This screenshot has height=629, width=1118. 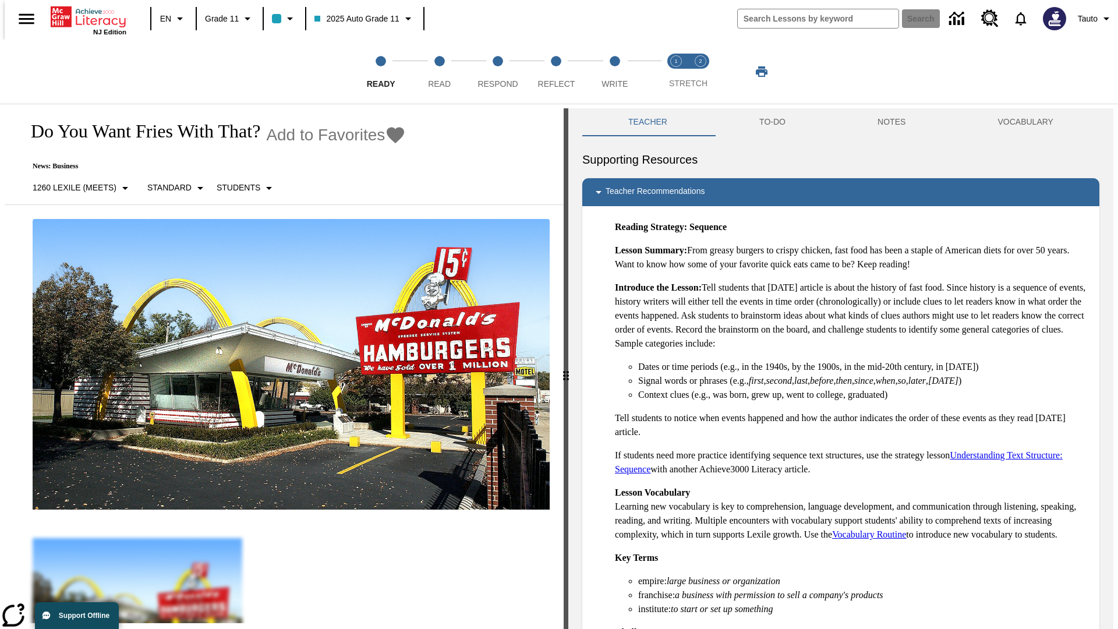 I want to click on button: NOTES, so click(x=892, y=122).